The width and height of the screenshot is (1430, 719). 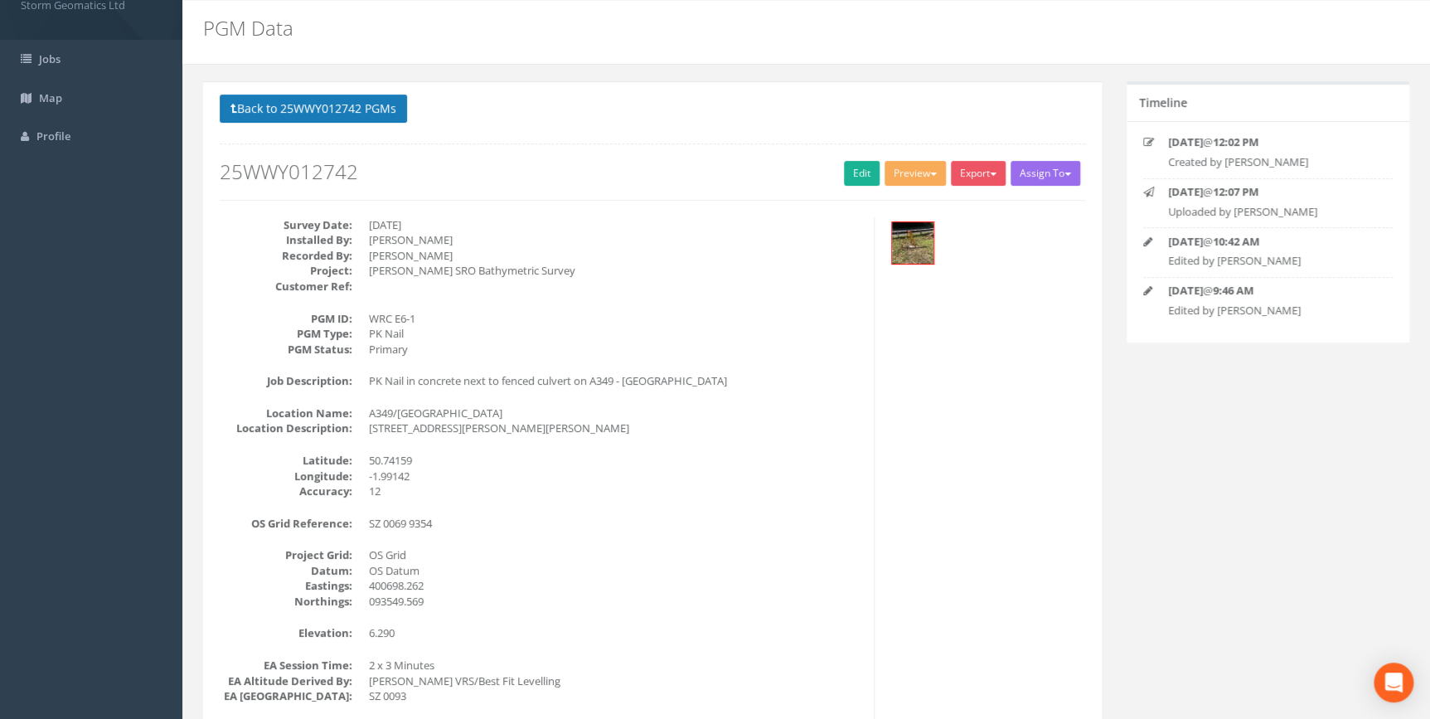 What do you see at coordinates (615, 333) in the screenshot?
I see `dd: PK Nail` at bounding box center [615, 333].